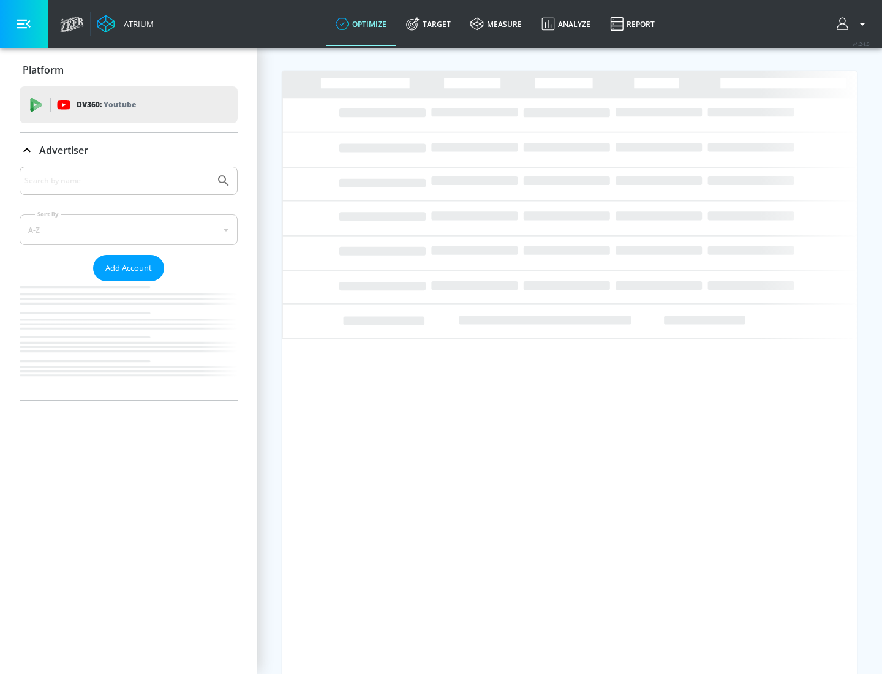  What do you see at coordinates (861, 43) in the screenshot?
I see `span: v 4.24.0` at bounding box center [861, 43].